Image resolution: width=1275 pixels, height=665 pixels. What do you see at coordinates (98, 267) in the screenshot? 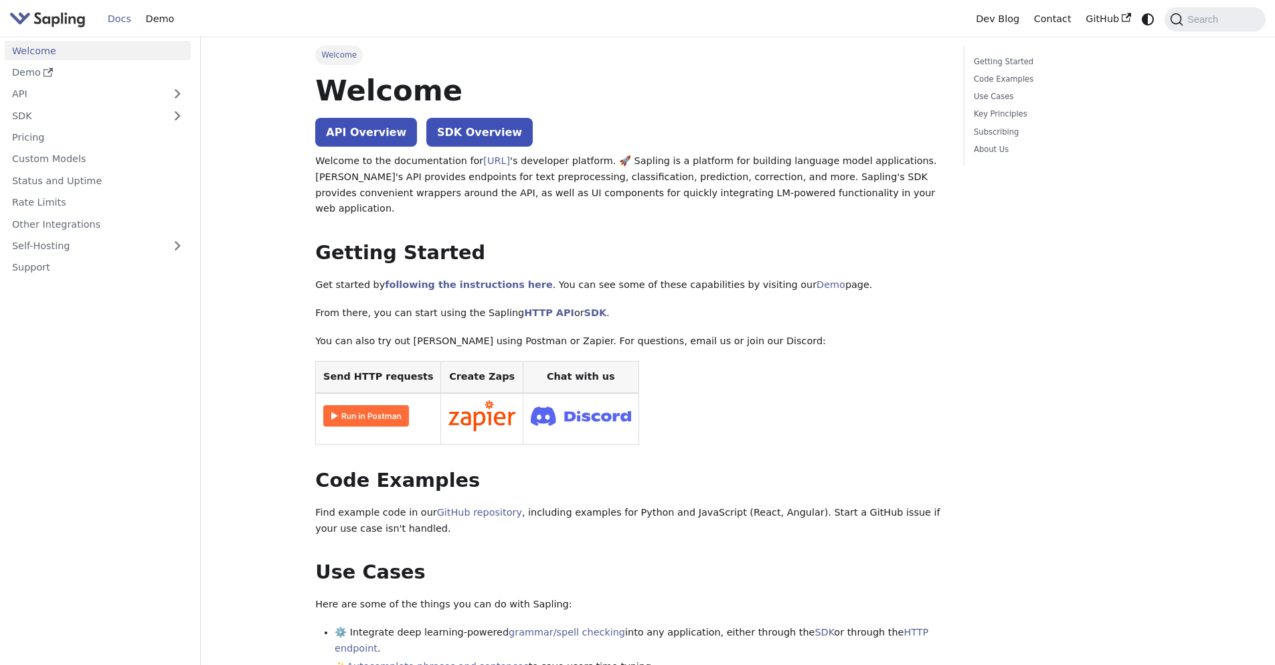
I see `a: Support` at bounding box center [98, 267].